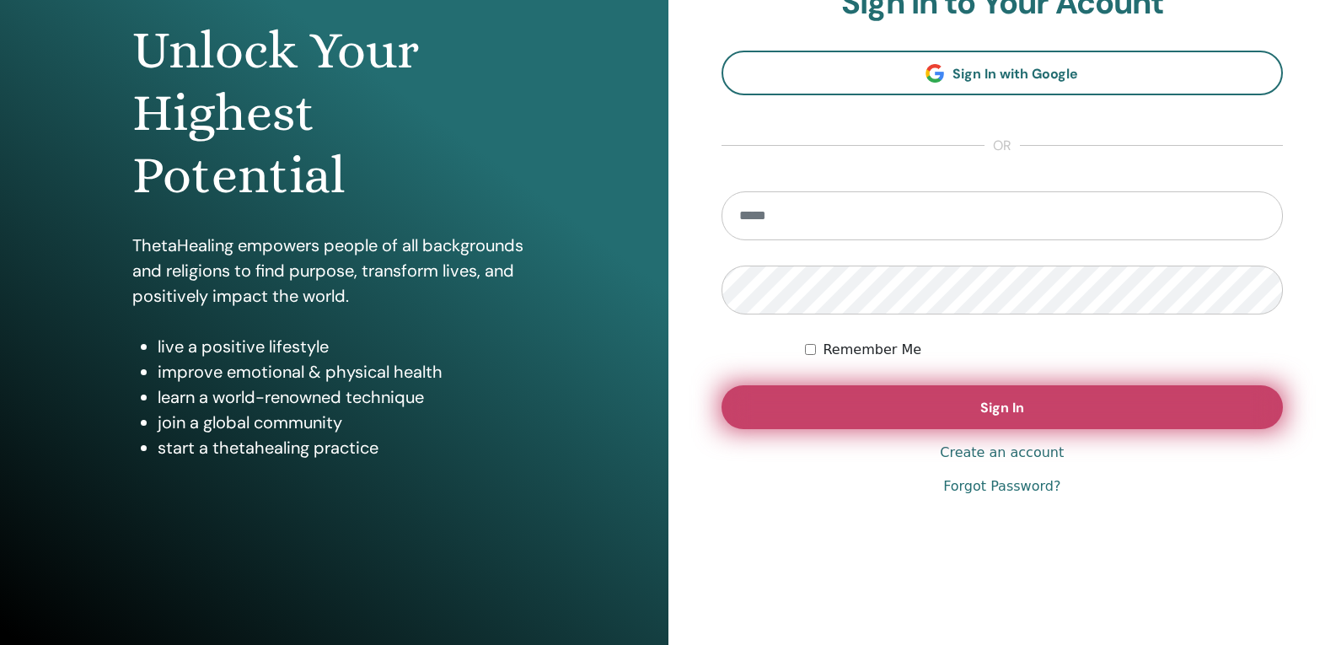  I want to click on a: Sign In with Google, so click(1002, 72).